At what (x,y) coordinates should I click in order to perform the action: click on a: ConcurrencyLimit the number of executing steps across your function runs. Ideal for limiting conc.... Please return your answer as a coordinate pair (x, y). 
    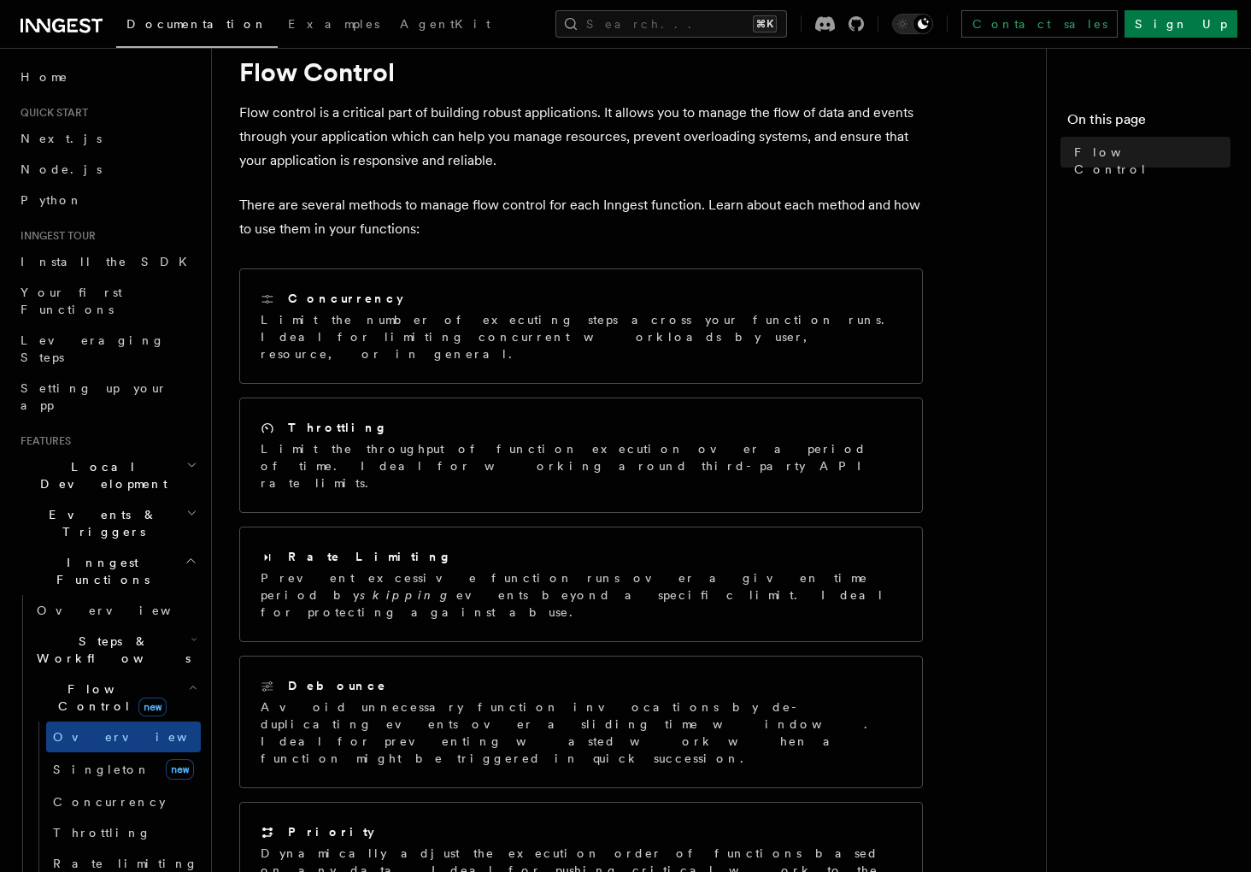
    Looking at the image, I should click on (581, 326).